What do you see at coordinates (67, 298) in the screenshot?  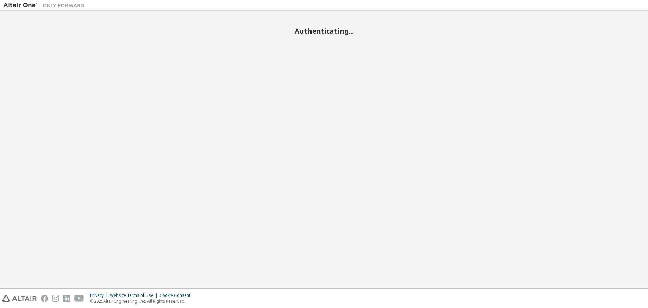 I see `img: linkedin.svg` at bounding box center [67, 298].